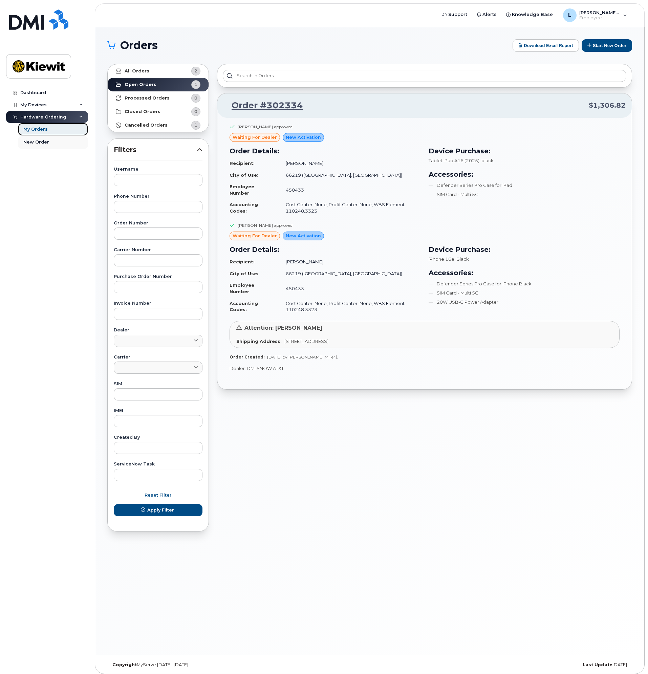  I want to click on label: Phone Number, so click(158, 196).